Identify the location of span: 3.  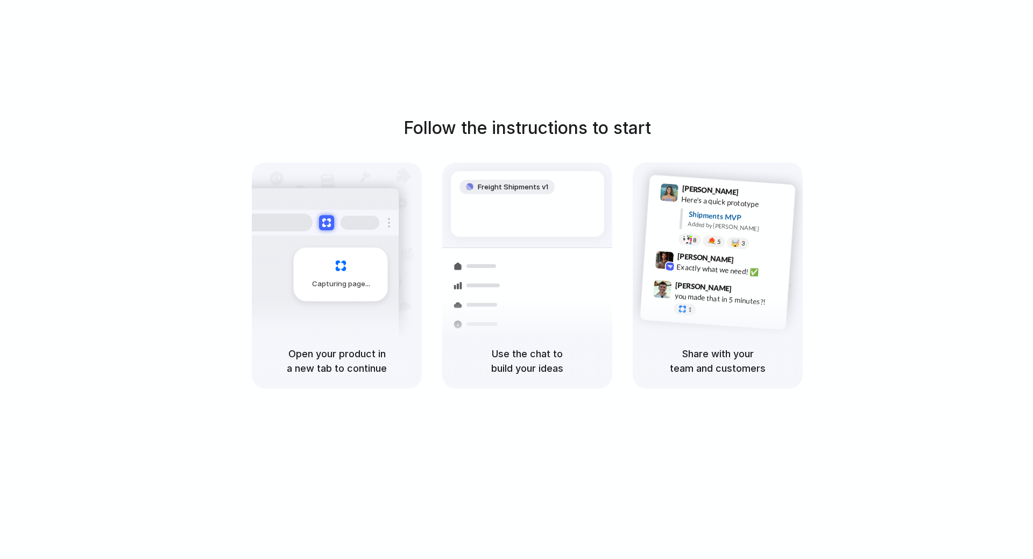
(743, 243).